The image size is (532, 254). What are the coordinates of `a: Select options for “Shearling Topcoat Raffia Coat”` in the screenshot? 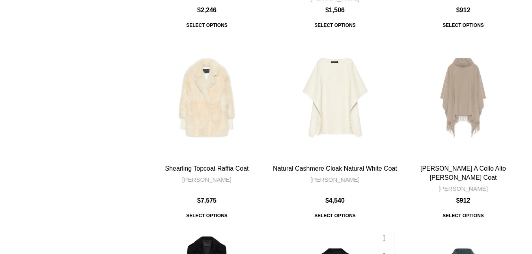 It's located at (207, 215).